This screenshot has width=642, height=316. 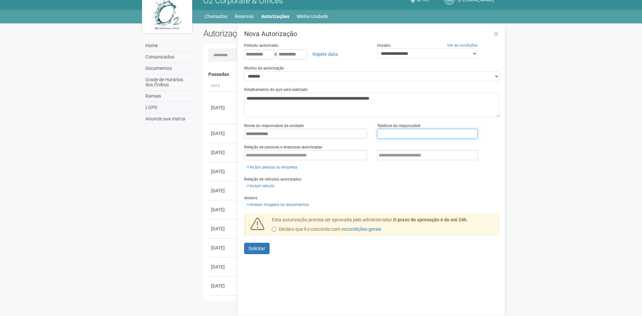 What do you see at coordinates (244, 16) in the screenshot?
I see `a: Reservas` at bounding box center [244, 16].